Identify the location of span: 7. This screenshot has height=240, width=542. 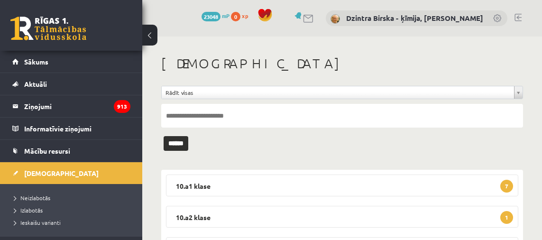
(506, 186).